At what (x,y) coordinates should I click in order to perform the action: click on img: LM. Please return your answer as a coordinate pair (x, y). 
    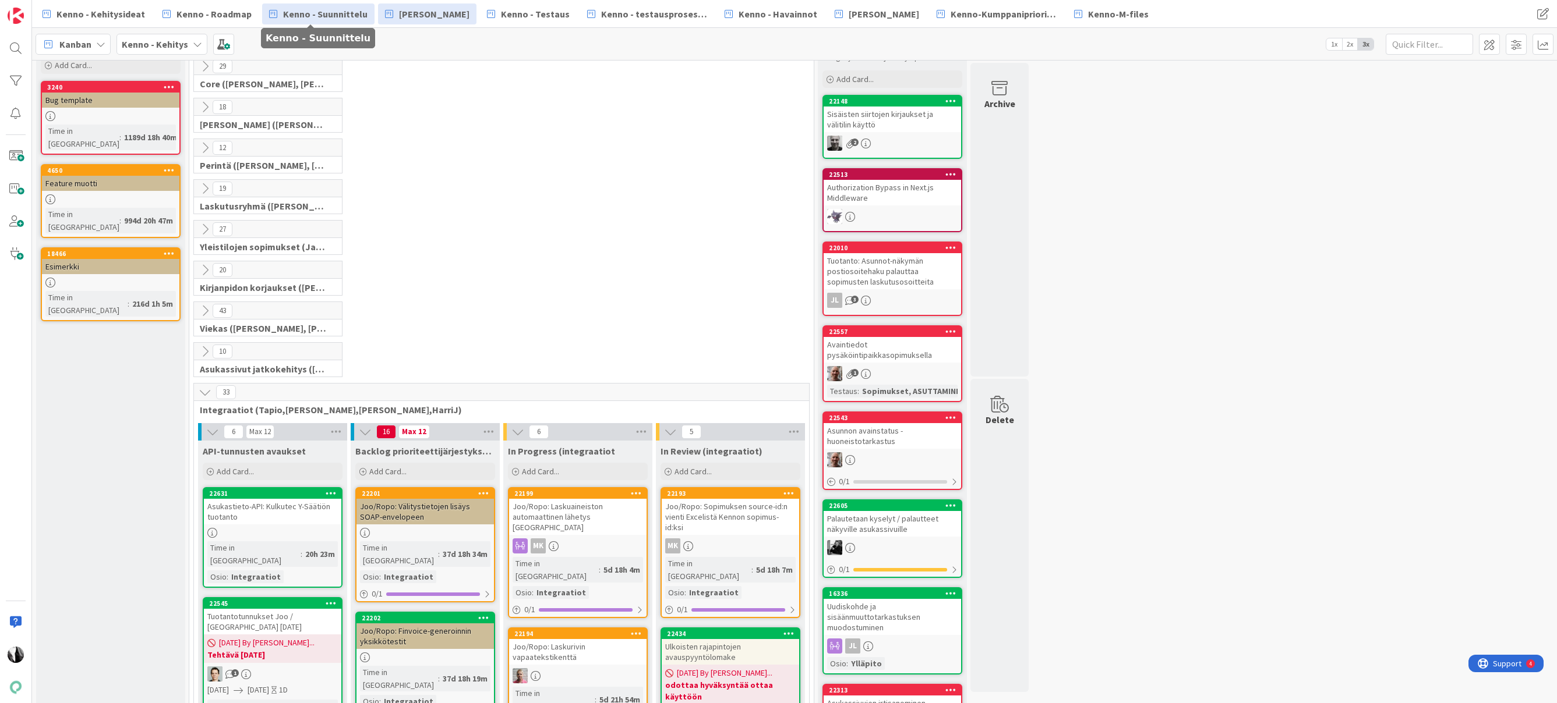
    Looking at the image, I should click on (835, 217).